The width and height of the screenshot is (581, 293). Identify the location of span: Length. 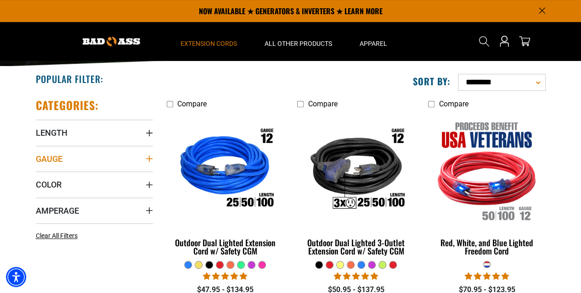
(51, 133).